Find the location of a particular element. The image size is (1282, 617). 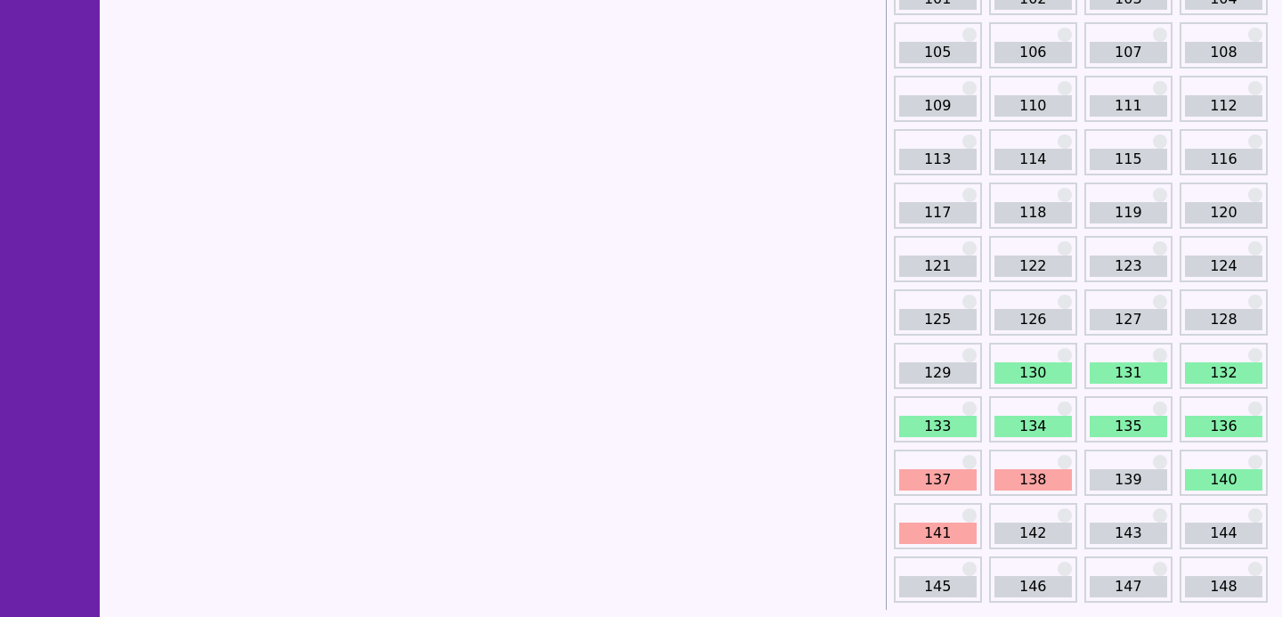

a: 141 is located at coordinates (938, 533).